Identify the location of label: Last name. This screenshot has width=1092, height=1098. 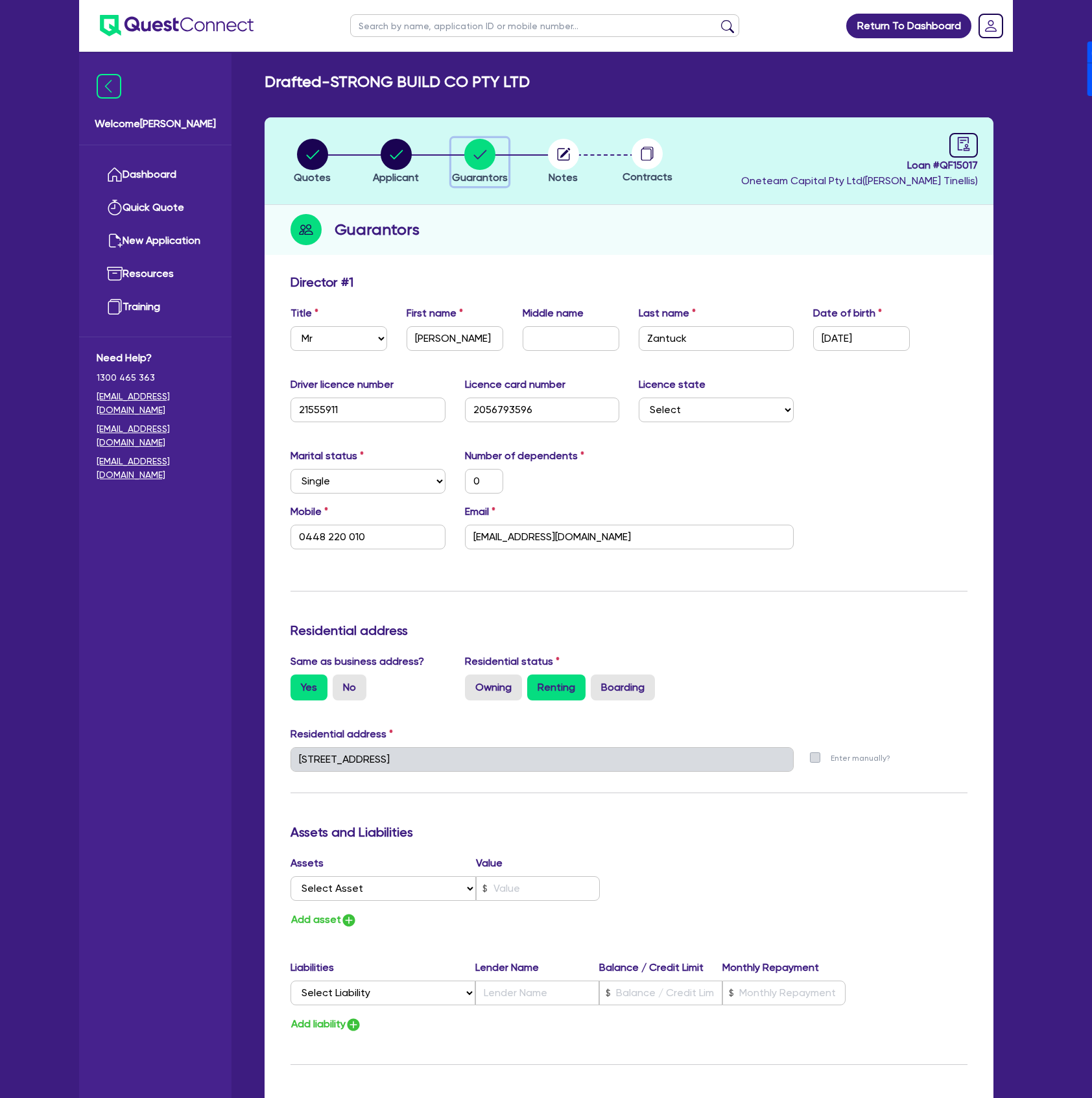
(667, 313).